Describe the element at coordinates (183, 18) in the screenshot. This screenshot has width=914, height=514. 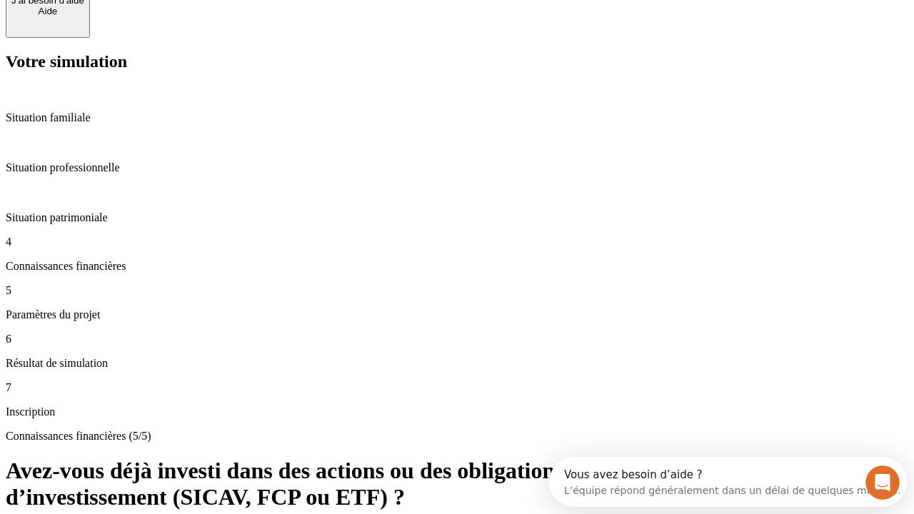
I see `div: Vous avez besoin d’aide ?` at that location.